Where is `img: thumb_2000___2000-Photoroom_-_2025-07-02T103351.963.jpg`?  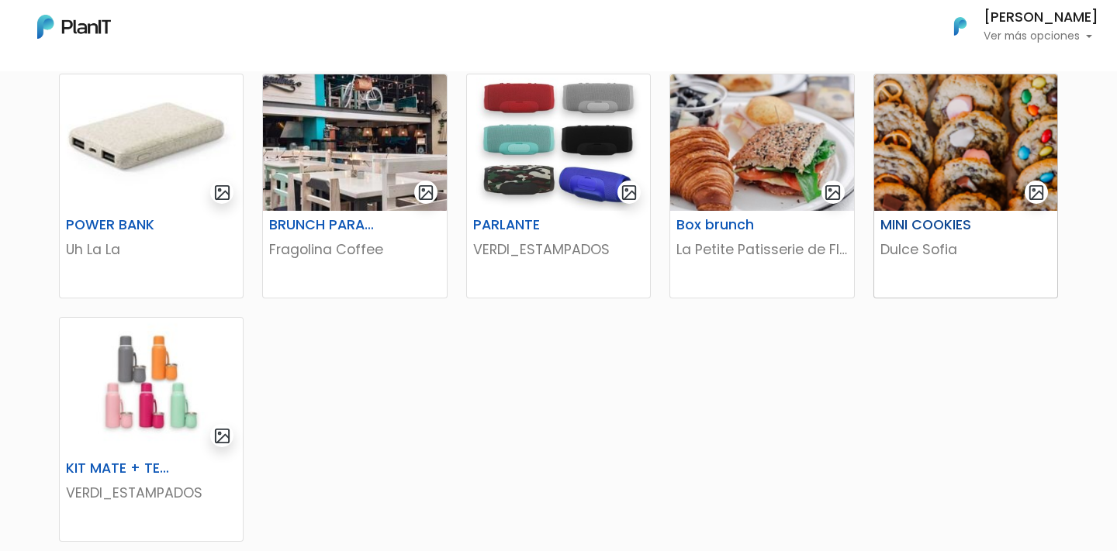 img: thumb_2000___2000-Photoroom_-_2025-07-02T103351.963.jpg is located at coordinates (151, 386).